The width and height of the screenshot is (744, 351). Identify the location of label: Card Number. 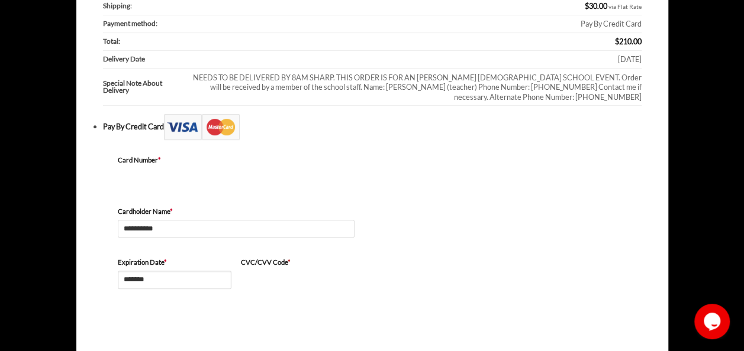
(236, 160).